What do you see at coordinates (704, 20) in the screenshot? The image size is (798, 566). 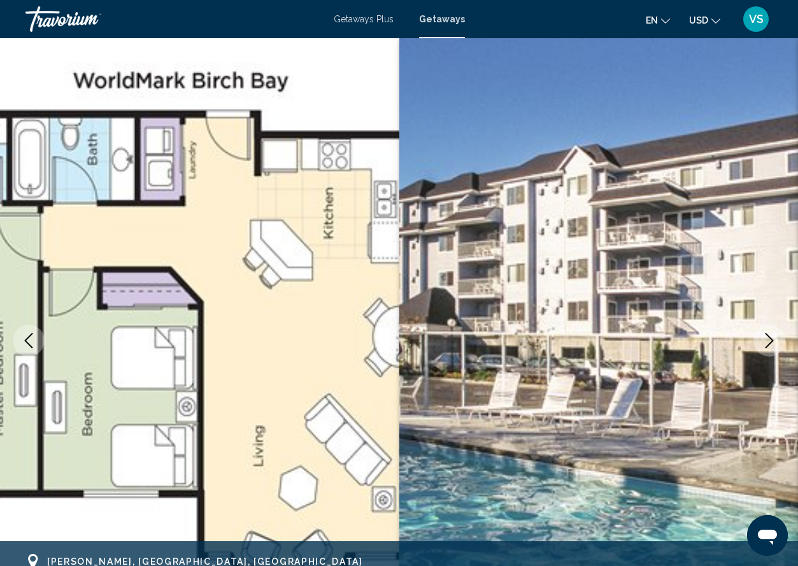 I see `button: Change currency` at bounding box center [704, 20].